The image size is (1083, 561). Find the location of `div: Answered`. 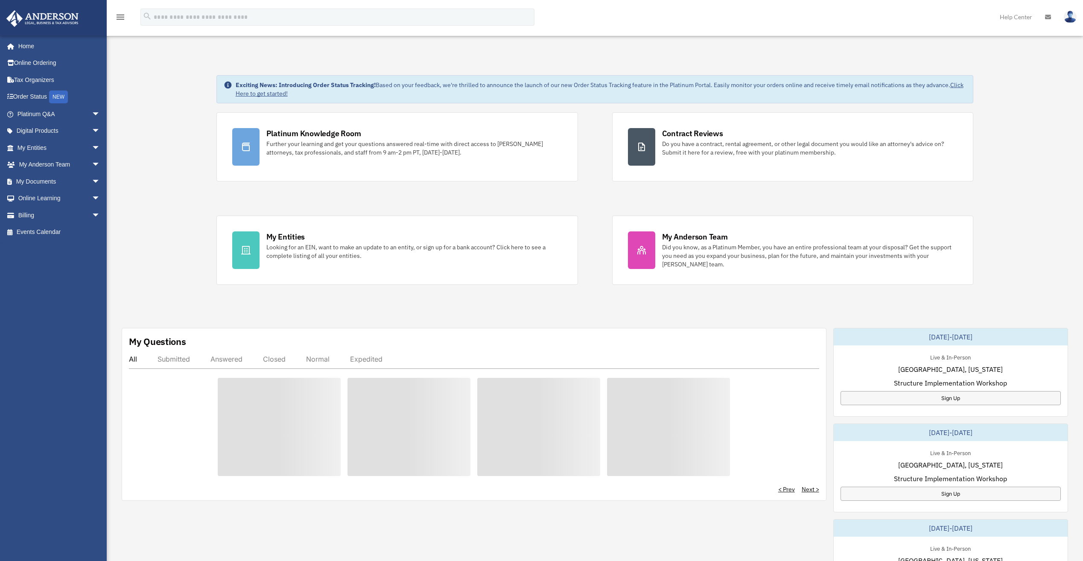

div: Answered is located at coordinates (226, 359).